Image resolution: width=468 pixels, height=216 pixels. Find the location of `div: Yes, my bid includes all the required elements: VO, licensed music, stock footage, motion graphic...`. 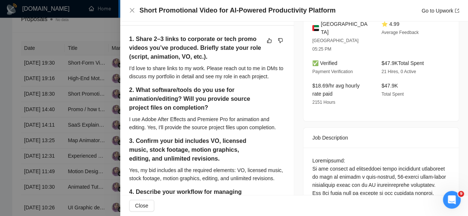

div: Yes, my bid includes all the required elements: VO, licensed music, stock footage, motion graphic... is located at coordinates (207, 174).